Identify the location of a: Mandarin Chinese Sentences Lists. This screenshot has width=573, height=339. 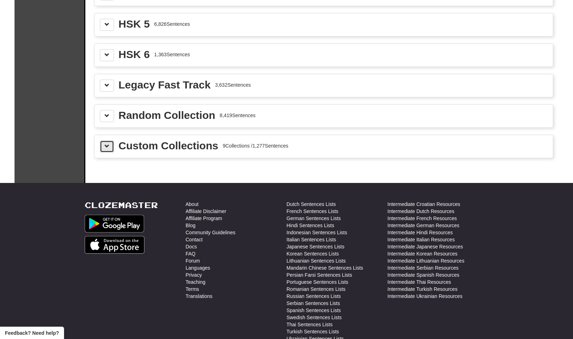
(325, 268).